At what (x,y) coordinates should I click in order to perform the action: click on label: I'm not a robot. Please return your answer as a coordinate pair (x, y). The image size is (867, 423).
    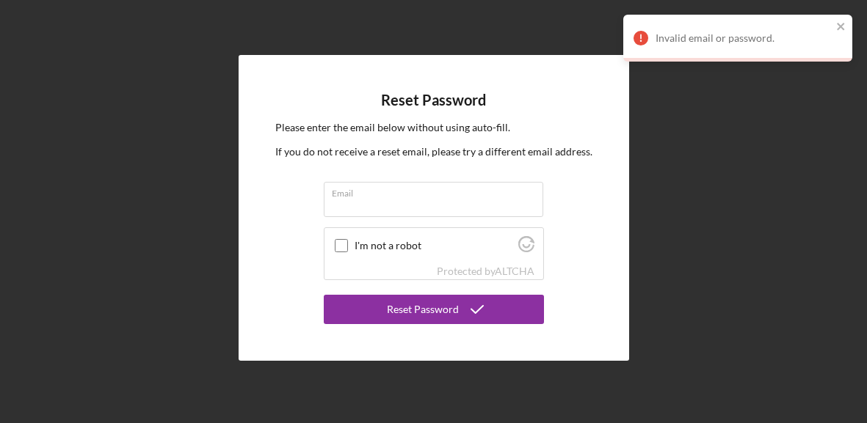
    Looking at the image, I should click on (434, 246).